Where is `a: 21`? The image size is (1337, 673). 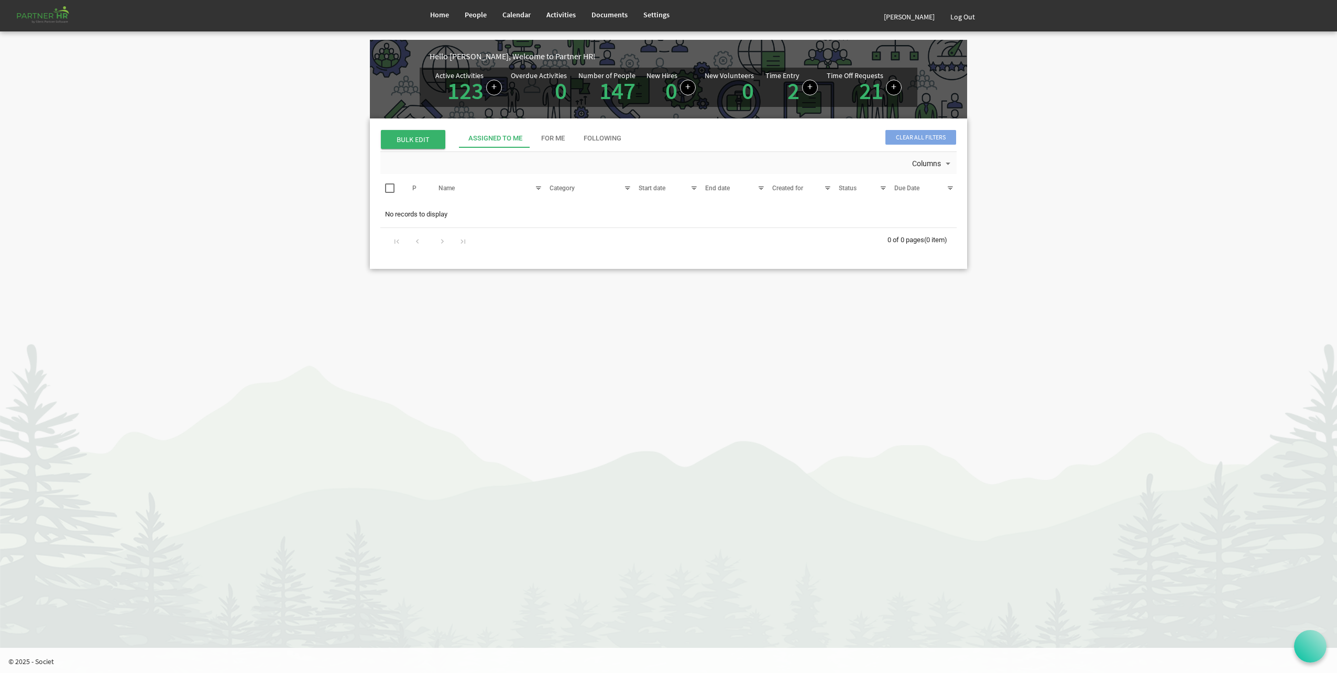
a: 21 is located at coordinates (872, 91).